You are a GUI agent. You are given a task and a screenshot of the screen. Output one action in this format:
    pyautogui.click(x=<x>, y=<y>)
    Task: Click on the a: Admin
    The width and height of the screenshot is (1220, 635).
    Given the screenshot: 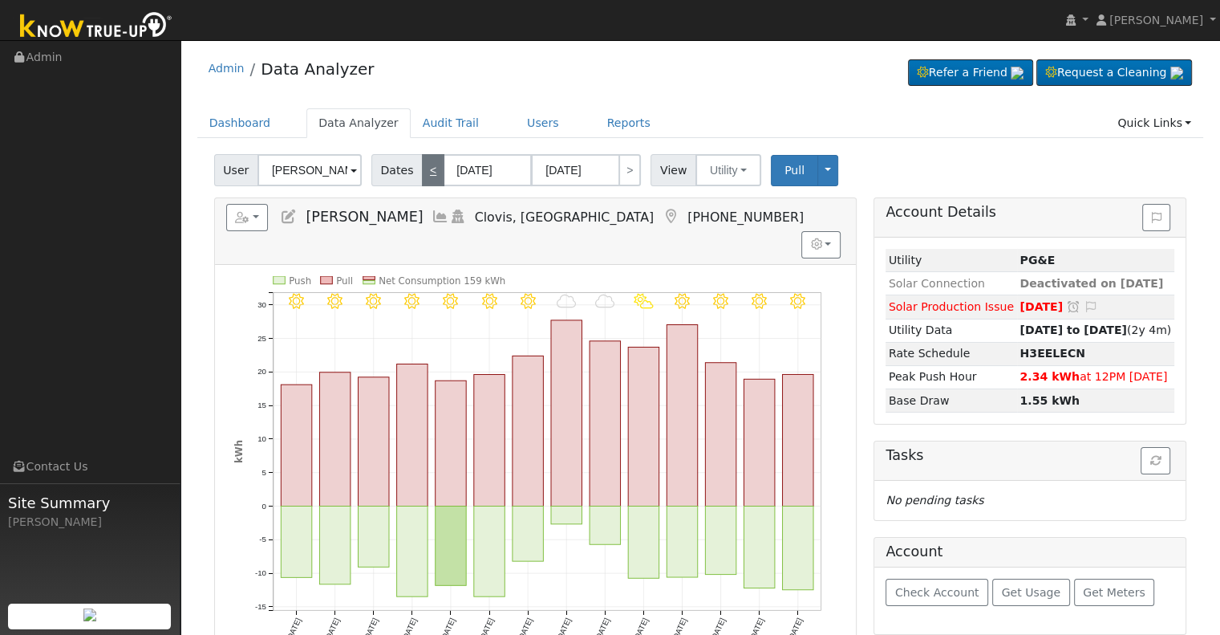 What is the action you would take?
    pyautogui.click(x=226, y=68)
    